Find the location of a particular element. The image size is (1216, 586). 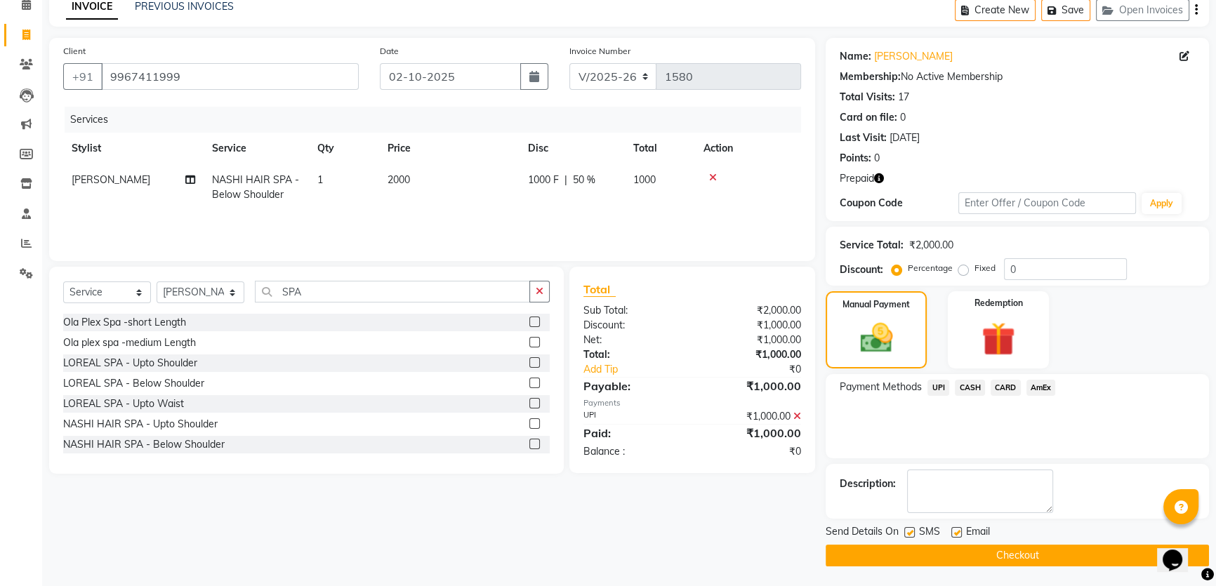

div: NASHI HAIR SPA - Below Shoulder is located at coordinates (144, 444).